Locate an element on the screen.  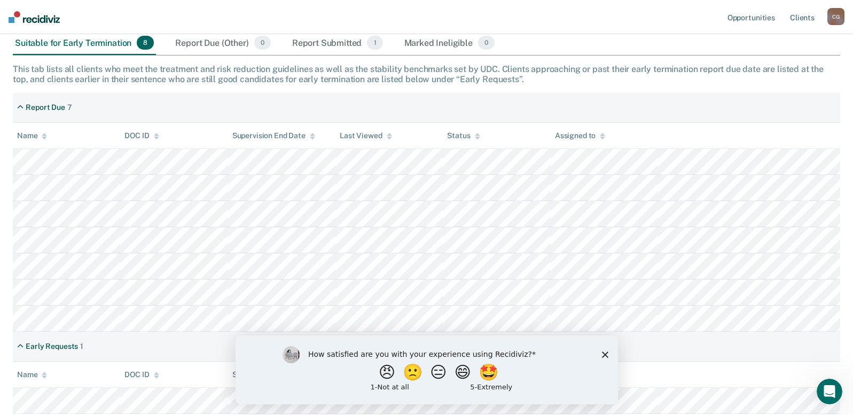
button: 1 is located at coordinates (152, 37).